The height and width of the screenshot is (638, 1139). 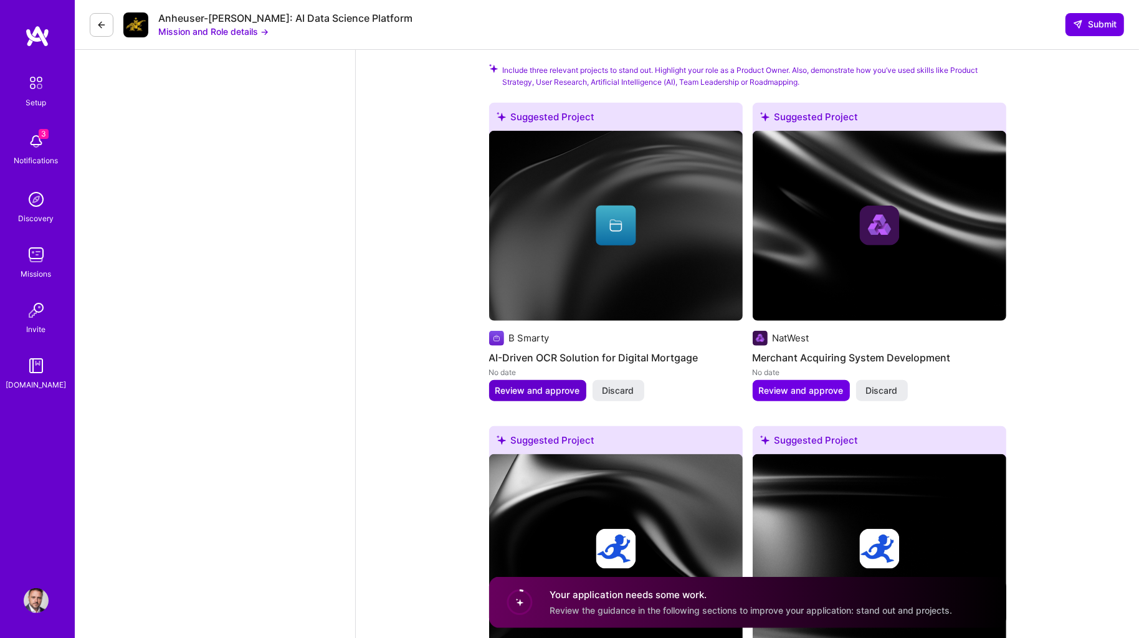 I want to click on span: Include three relevant projects to stand out. Highlight your role as a Product Owner. Also, demon..., so click(x=754, y=76).